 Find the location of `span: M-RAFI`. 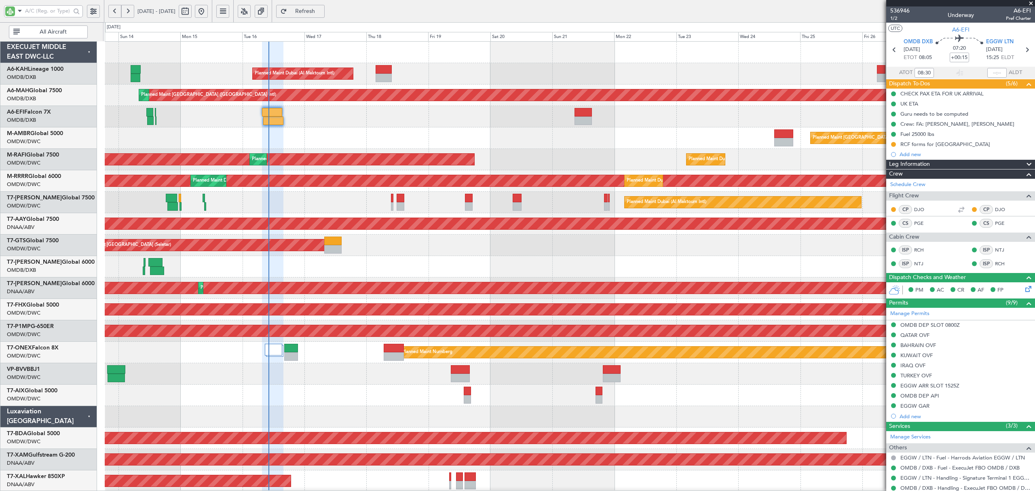

span: M-RAFI is located at coordinates (17, 155).